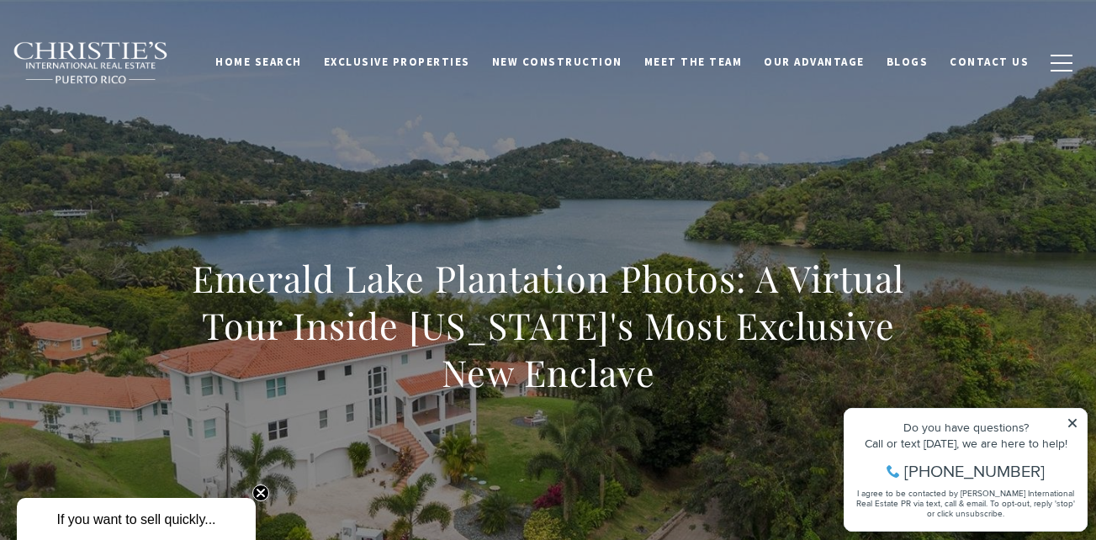 Image resolution: width=1096 pixels, height=540 pixels. I want to click on a: Meet the Team, so click(693, 62).